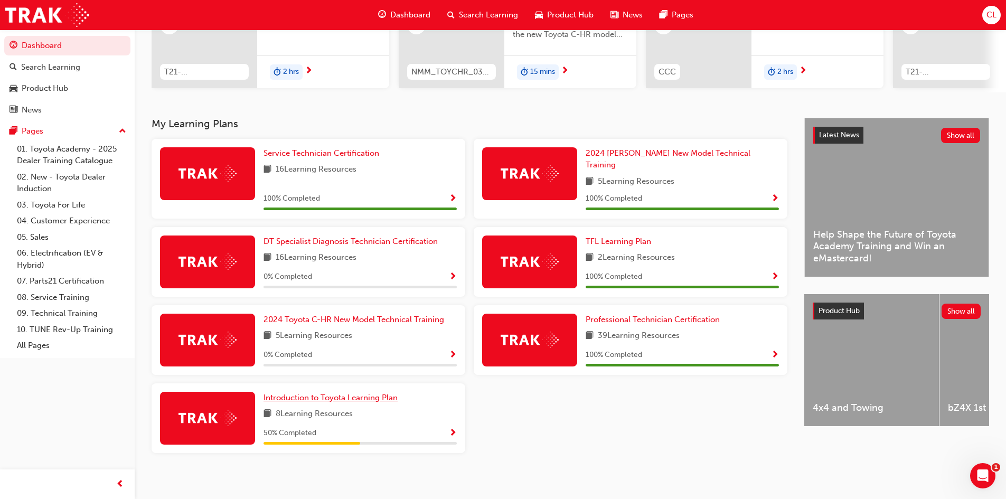 Image resolution: width=1006 pixels, height=499 pixels. Describe the element at coordinates (331, 398) in the screenshot. I see `span: Introduction to Toyota Learning Plan` at that location.